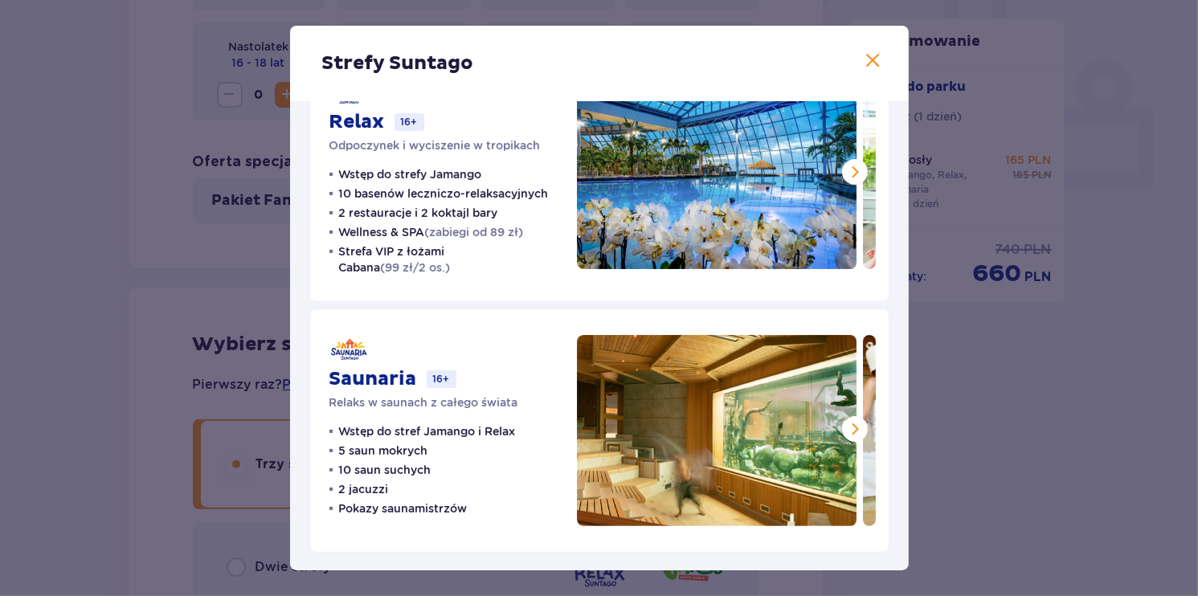 The width and height of the screenshot is (1198, 596). I want to click on img: Relax, so click(717, 174).